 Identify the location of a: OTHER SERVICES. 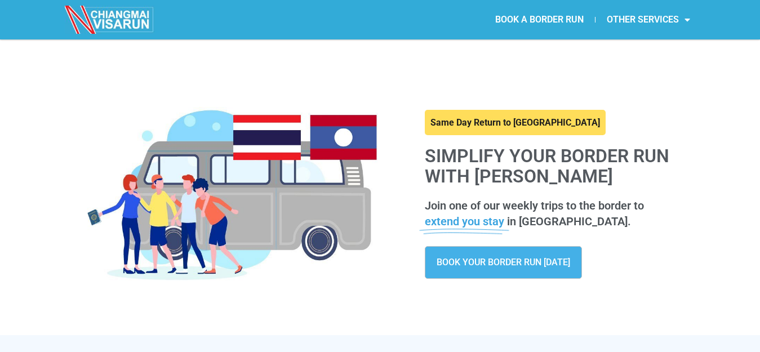
(649, 20).